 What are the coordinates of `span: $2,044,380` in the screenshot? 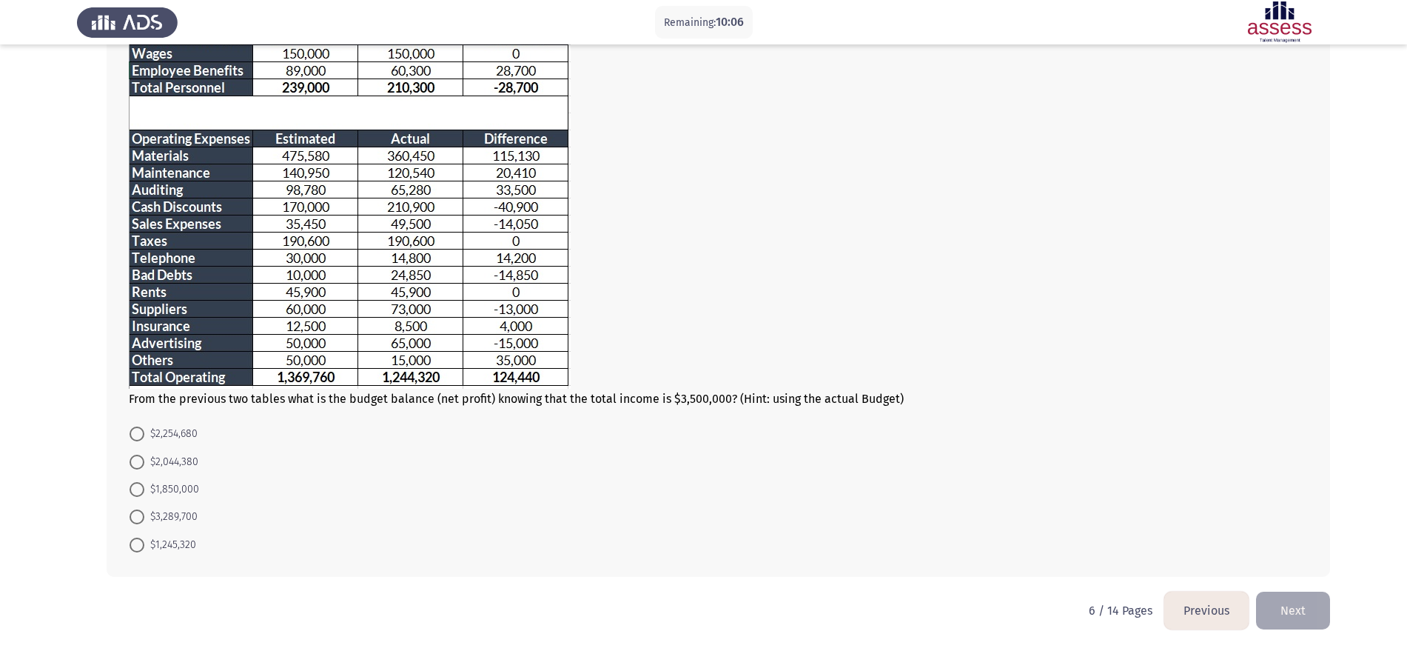 It's located at (171, 462).